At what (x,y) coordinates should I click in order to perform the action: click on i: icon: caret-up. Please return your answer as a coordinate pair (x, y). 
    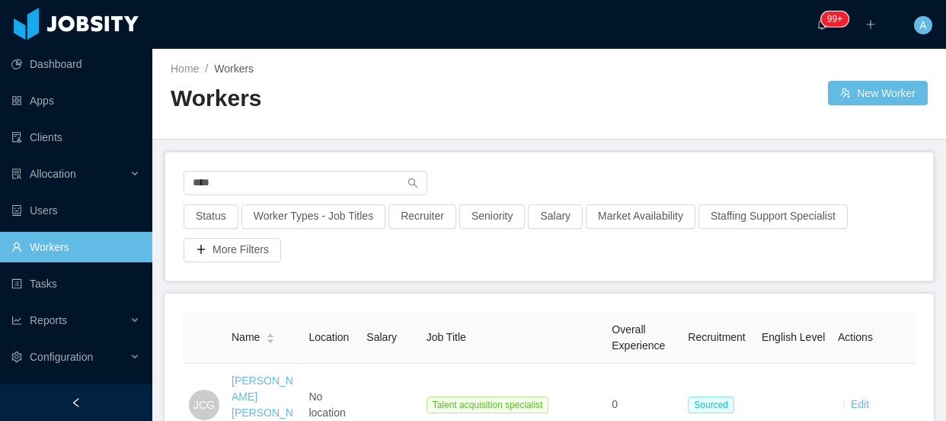
    Looking at the image, I should click on (270, 334).